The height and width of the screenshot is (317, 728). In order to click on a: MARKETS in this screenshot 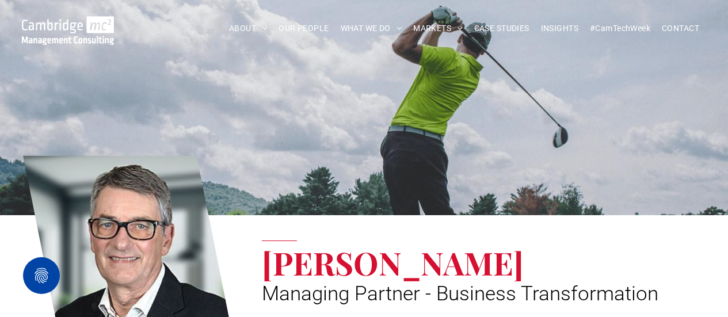, I will do `click(437, 28)`.